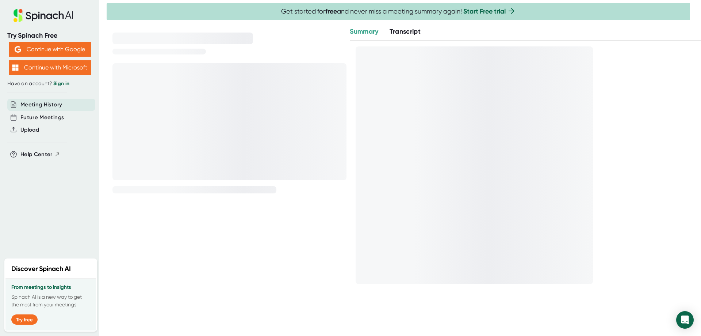 The height and width of the screenshot is (336, 701). Describe the element at coordinates (50, 68) in the screenshot. I see `a: Continue with Microsoft` at that location.